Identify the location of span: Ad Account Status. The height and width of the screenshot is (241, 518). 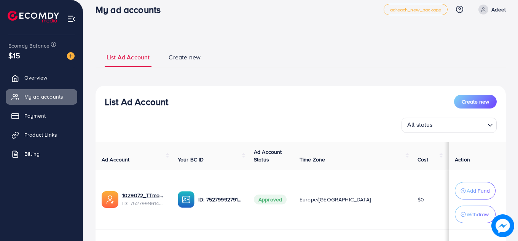
(268, 156).